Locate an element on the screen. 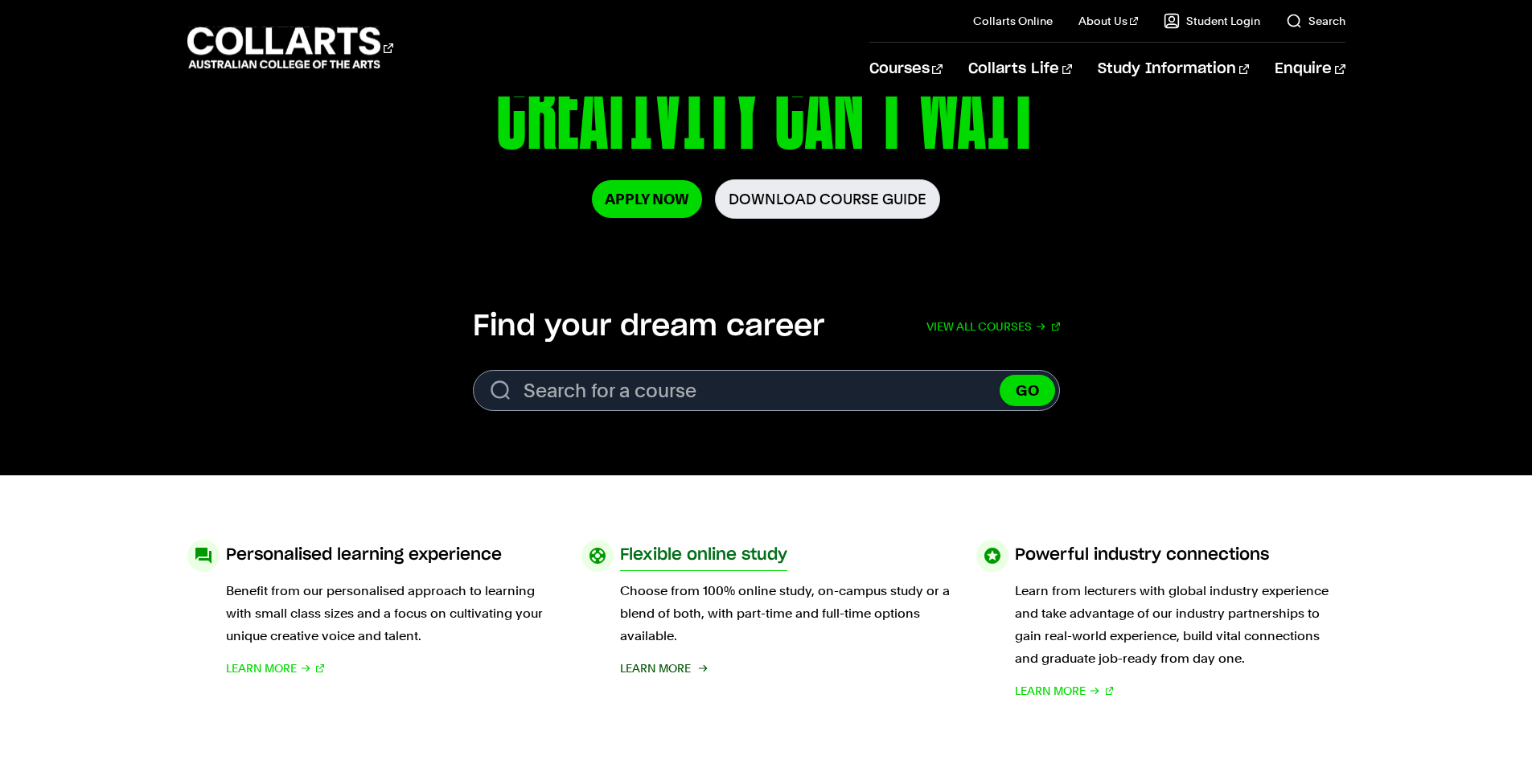 Image resolution: width=1532 pixels, height=760 pixels. input: Search for a course is located at coordinates (766, 390).